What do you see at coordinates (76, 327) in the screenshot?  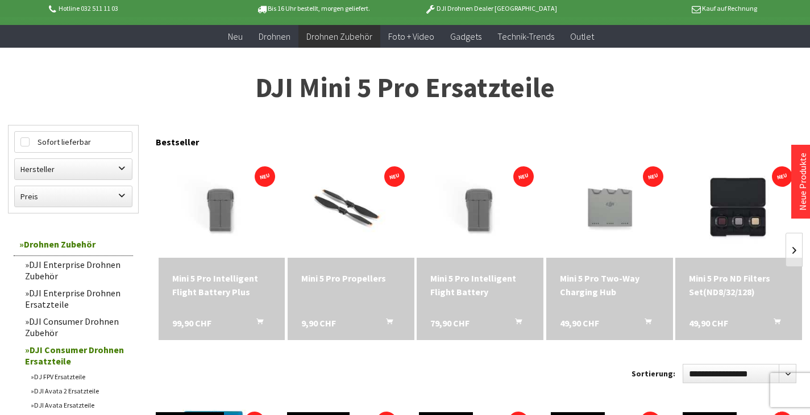 I see `a: DJI Consumer Drohnen Zubehör` at bounding box center [76, 327].